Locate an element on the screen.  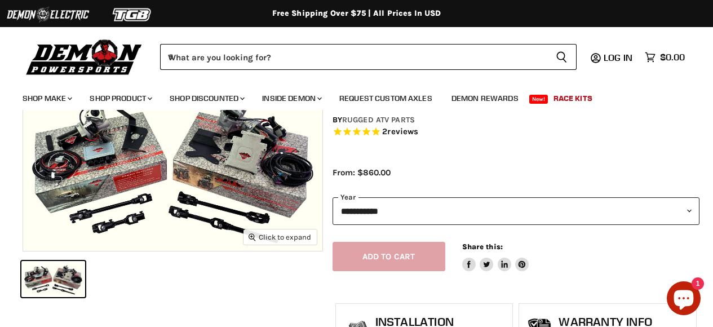
span: $0.00 is located at coordinates (672, 57).